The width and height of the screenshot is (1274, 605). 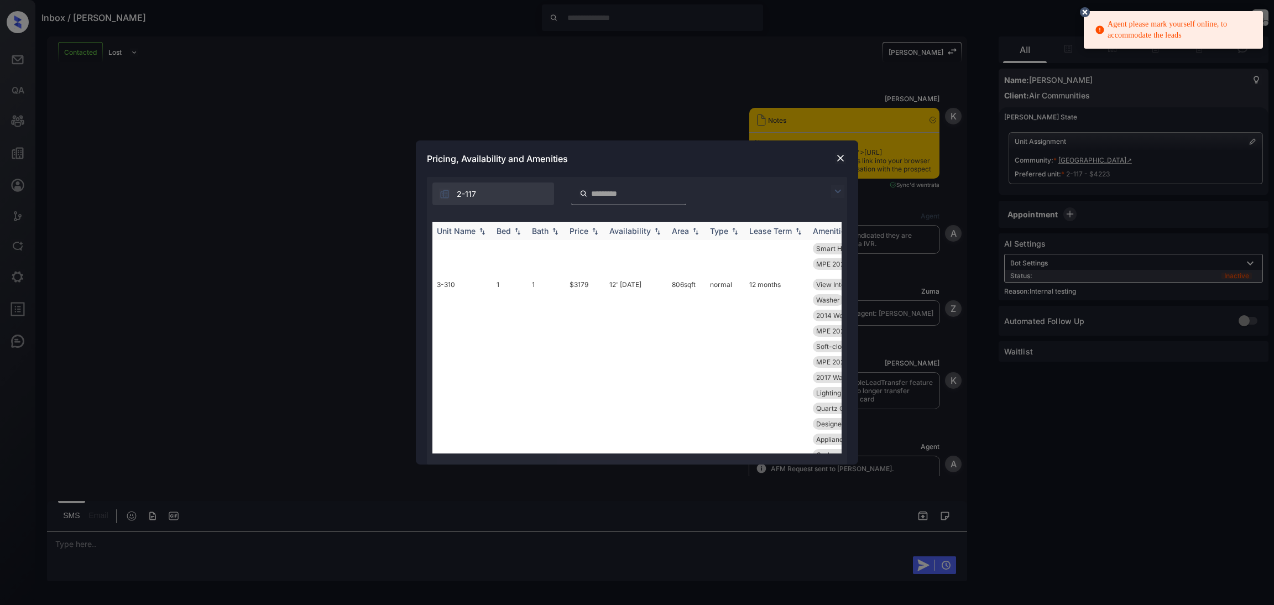 What do you see at coordinates (846, 377) in the screenshot?
I see `span: 2017 Washer and...` at bounding box center [846, 377].